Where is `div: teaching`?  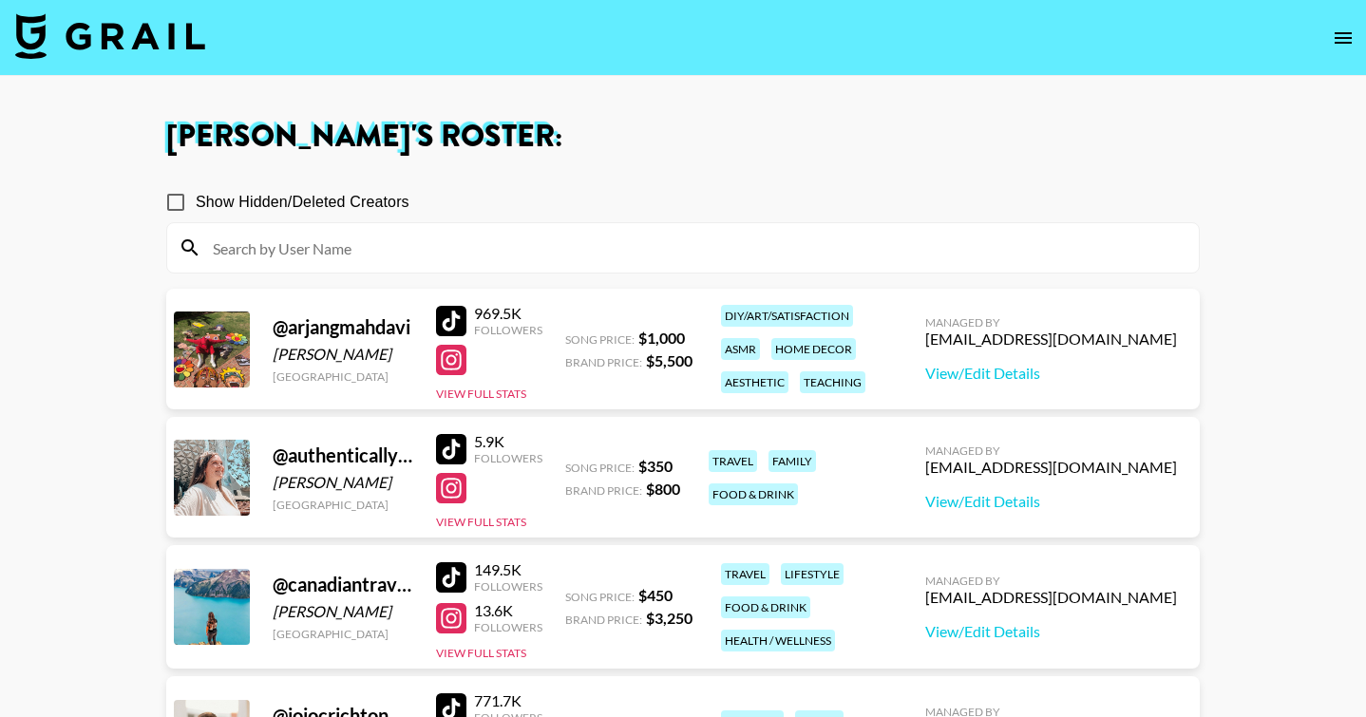 div: teaching is located at coordinates (832, 382).